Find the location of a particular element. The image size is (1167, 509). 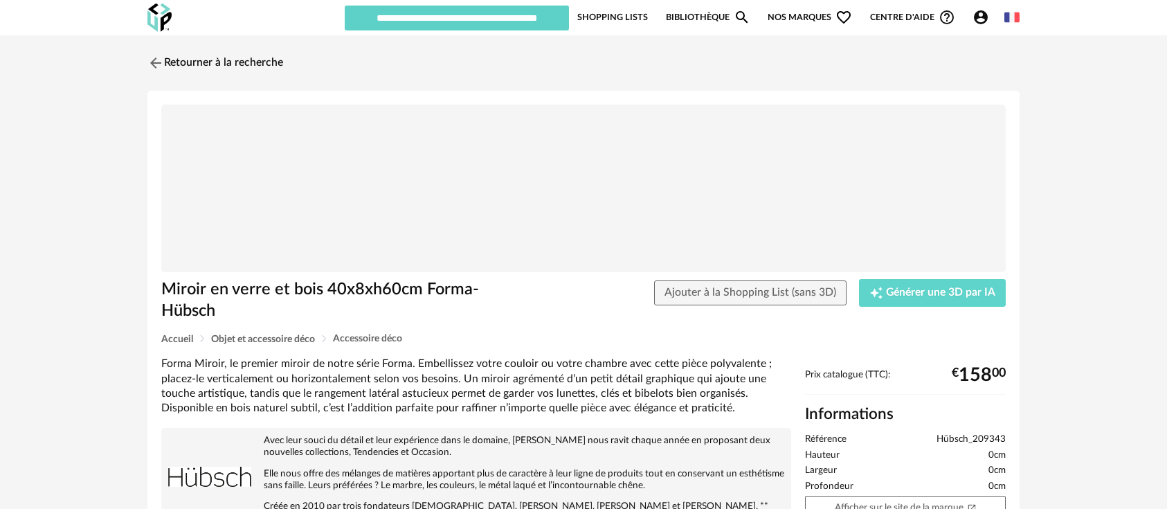

span: Objet et accessoire déco is located at coordinates (263, 339).